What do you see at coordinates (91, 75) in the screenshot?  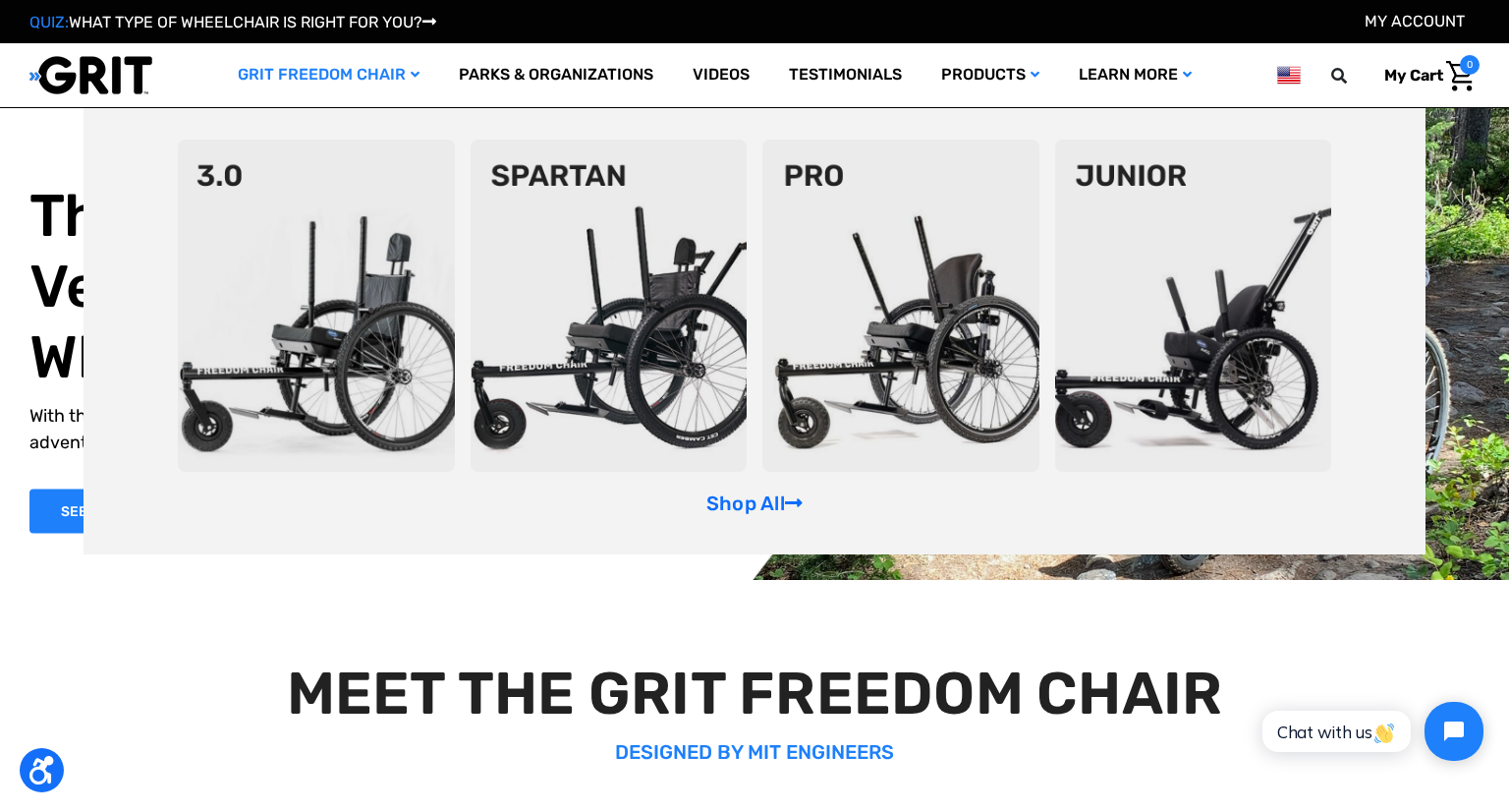 I see `img: GRIT All-Terrain Wheelchair and Mobility Equipment` at bounding box center [91, 75].